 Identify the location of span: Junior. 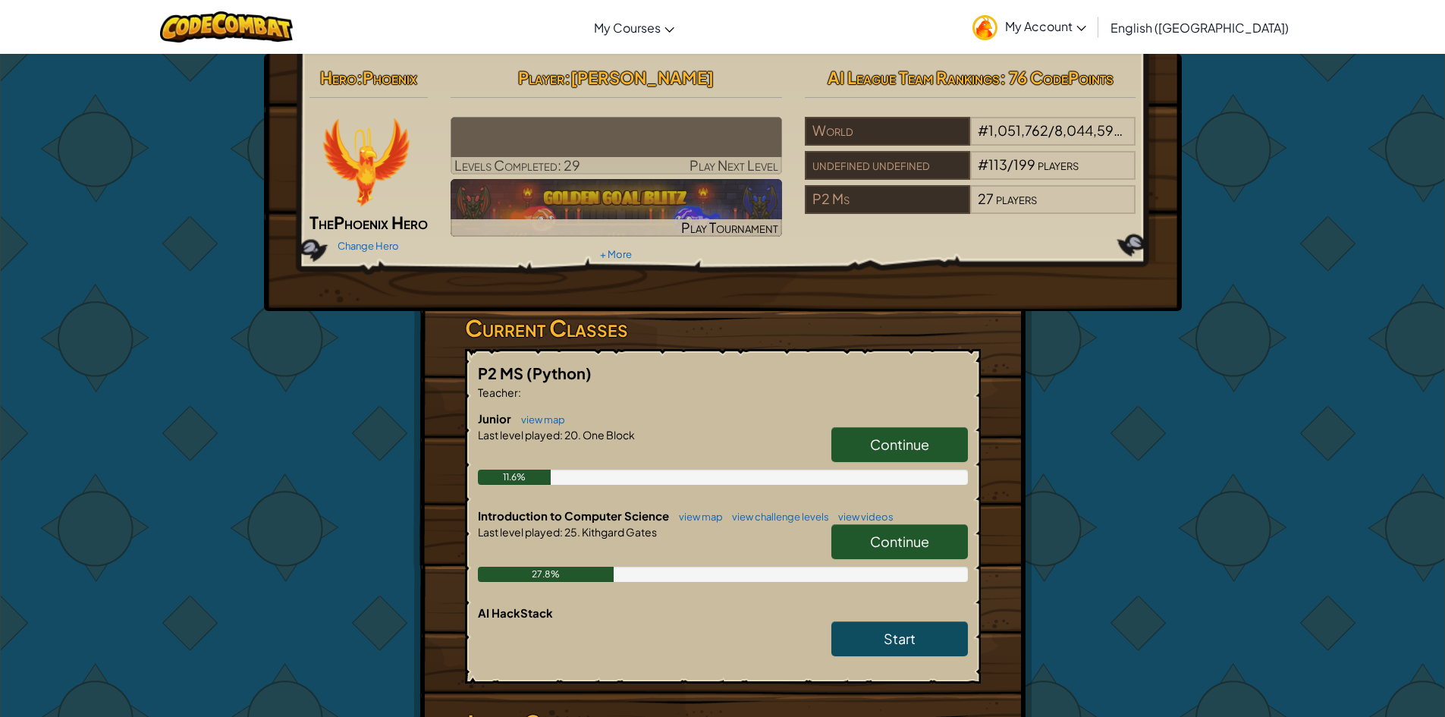
(495, 418).